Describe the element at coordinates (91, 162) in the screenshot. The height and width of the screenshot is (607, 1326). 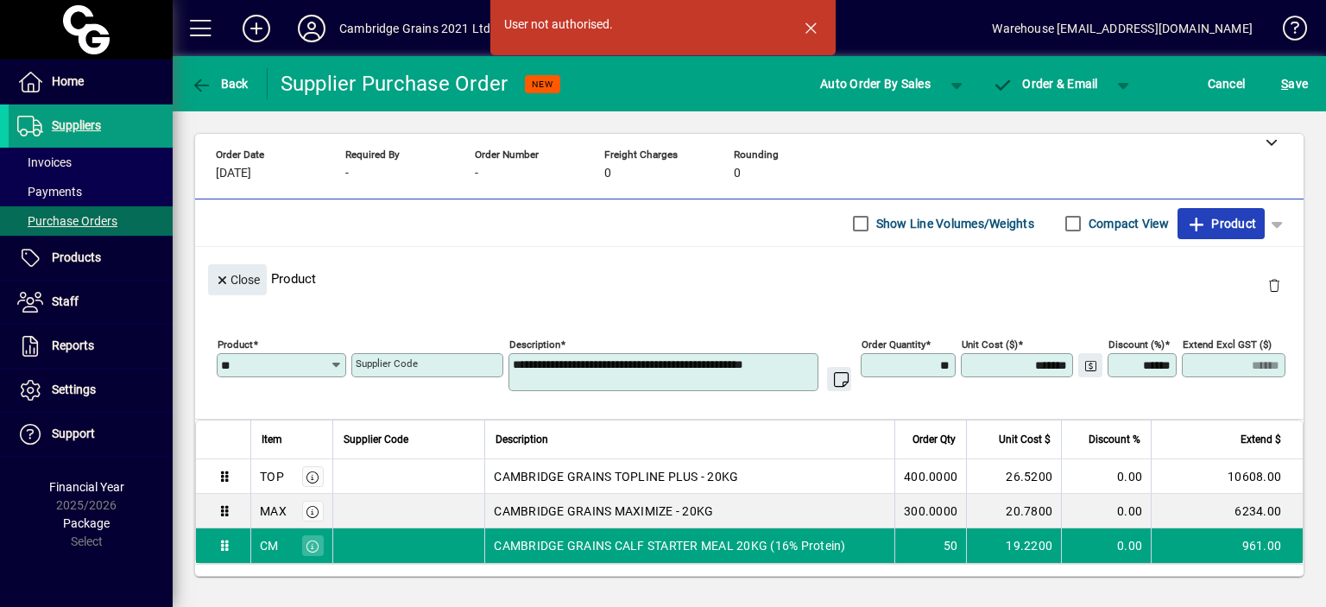
I see `a: Invoices` at that location.